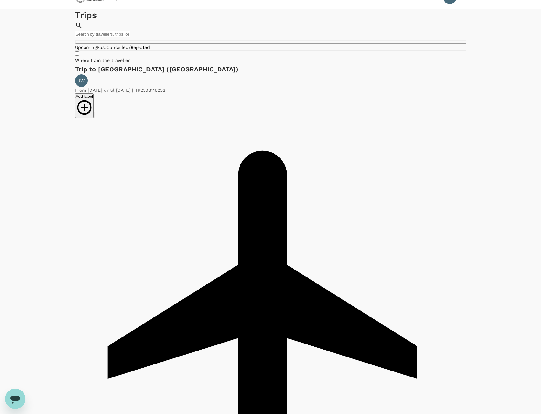 The height and width of the screenshot is (414, 541). What do you see at coordinates (128, 47) in the screenshot?
I see `a: Cancelled/Rejected` at bounding box center [128, 47].